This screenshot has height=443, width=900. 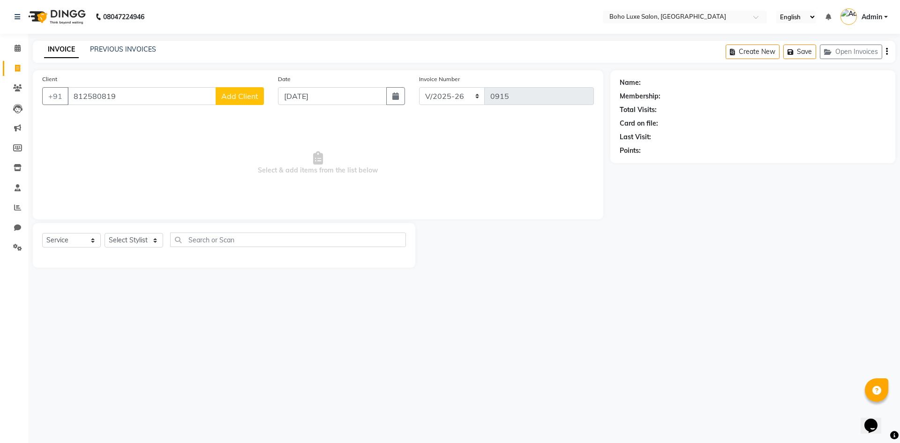 I want to click on div: Name:, so click(x=630, y=82).